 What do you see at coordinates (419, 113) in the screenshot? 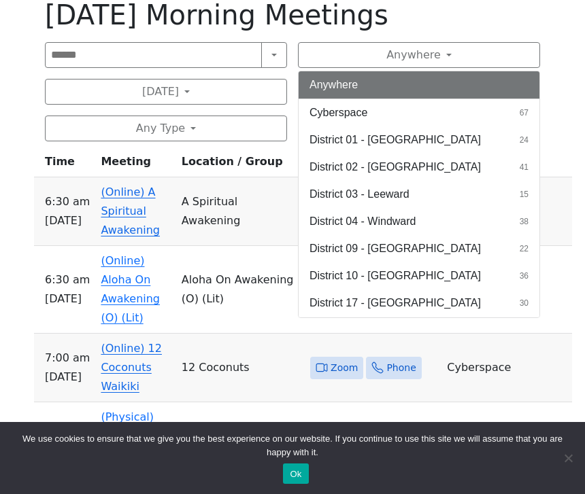
I see `button: Cyberspace67 results` at bounding box center [419, 113].